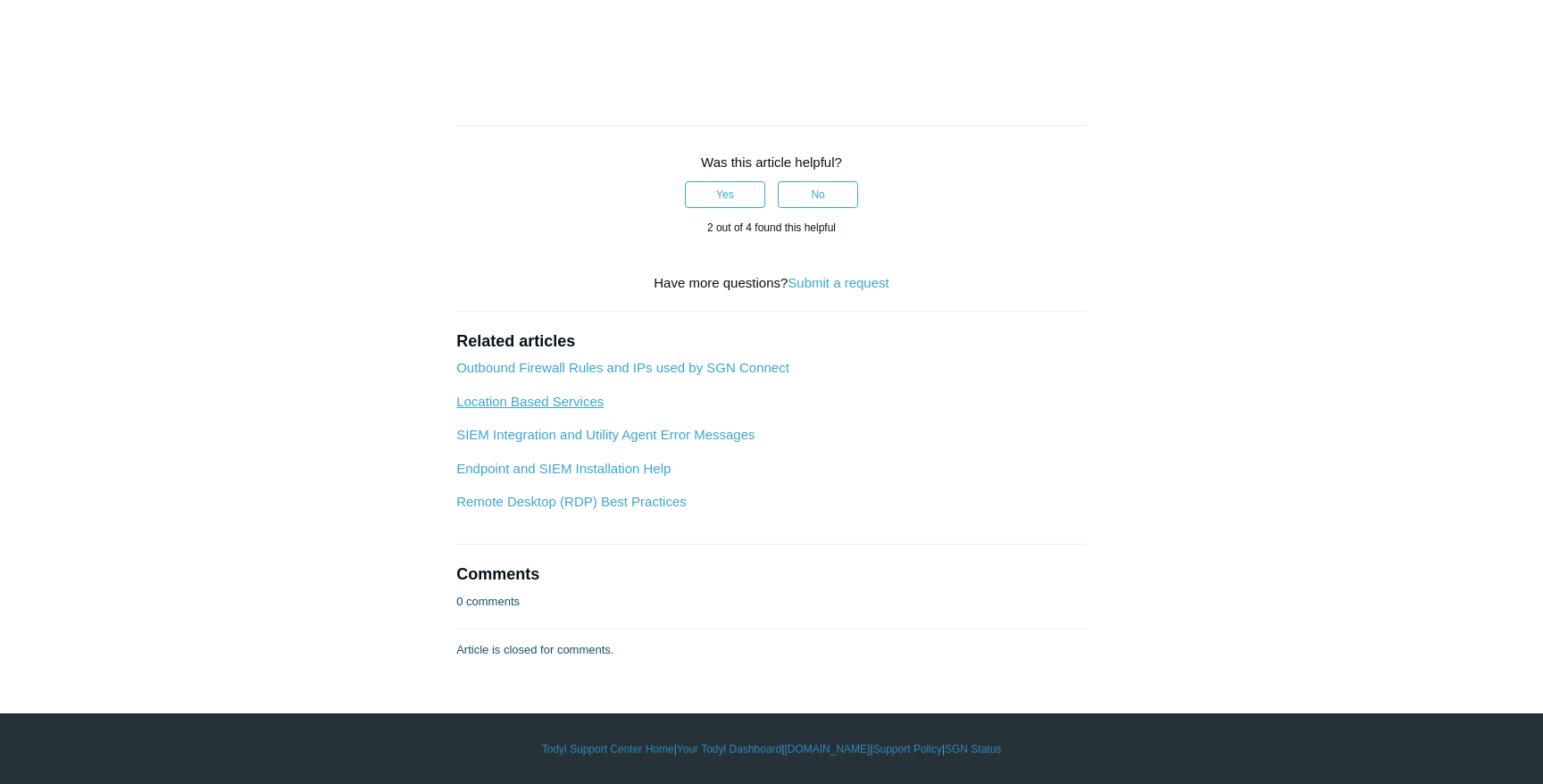 The width and height of the screenshot is (1543, 784). Describe the element at coordinates (725, 194) in the screenshot. I see `button: This article was helpful` at that location.